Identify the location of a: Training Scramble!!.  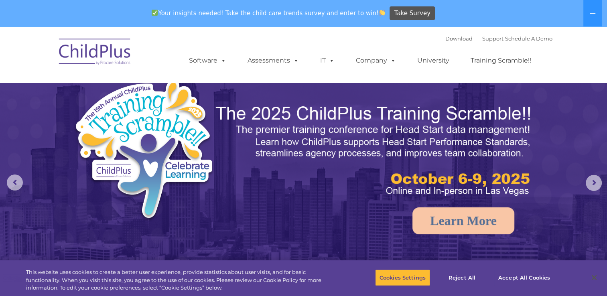
(501, 61).